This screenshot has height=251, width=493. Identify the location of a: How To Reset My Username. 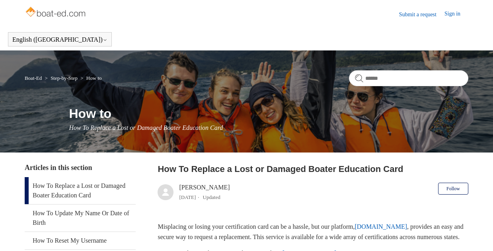
(80, 241).